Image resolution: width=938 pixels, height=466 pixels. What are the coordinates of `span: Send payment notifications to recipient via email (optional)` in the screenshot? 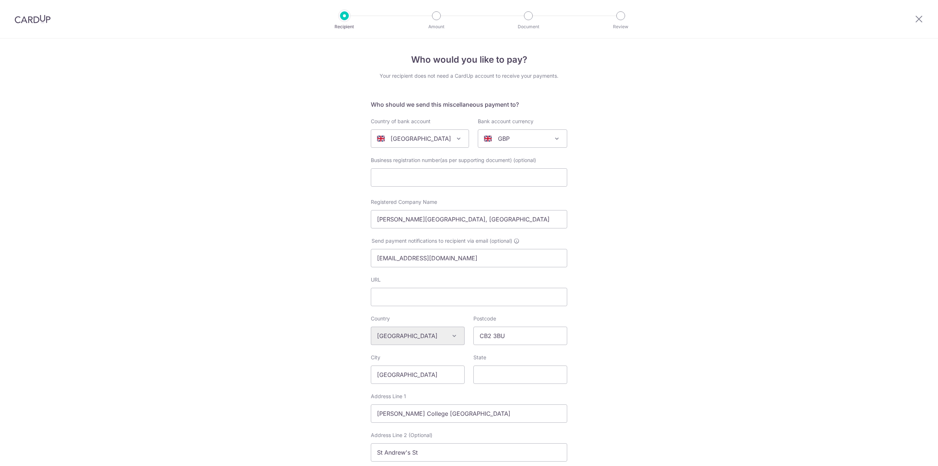 It's located at (442, 241).